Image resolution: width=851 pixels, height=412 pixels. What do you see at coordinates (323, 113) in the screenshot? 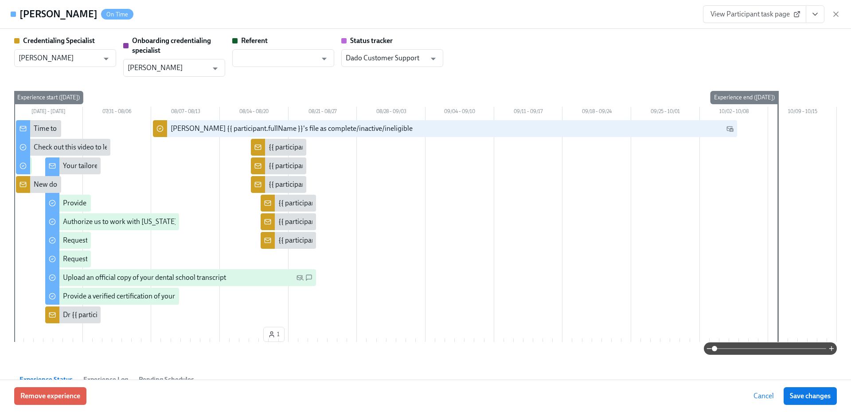
I see `div: 08/21 – 08/27` at bounding box center [323, 113].